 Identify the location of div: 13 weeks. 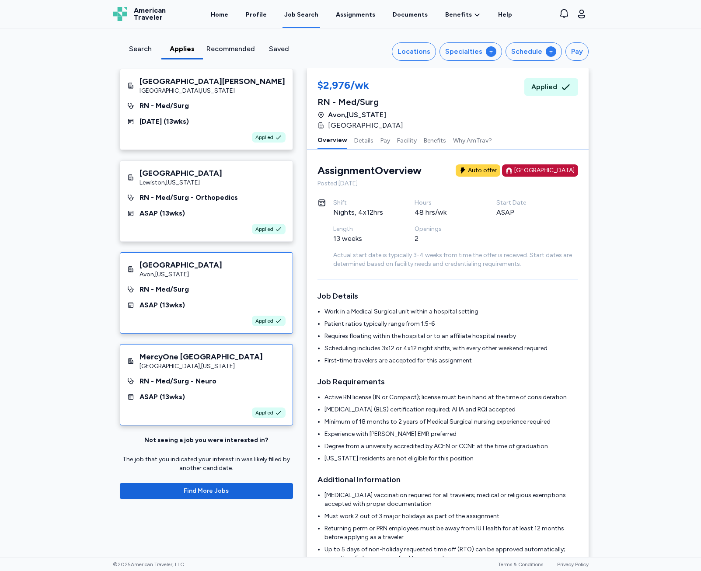
(363, 239).